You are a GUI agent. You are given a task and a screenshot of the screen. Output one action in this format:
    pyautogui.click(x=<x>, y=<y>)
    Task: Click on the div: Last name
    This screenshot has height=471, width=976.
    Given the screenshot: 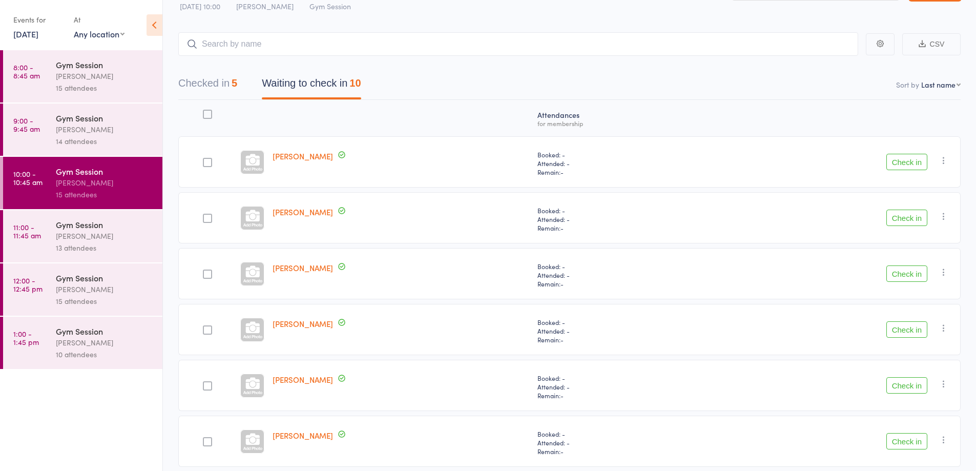 What is the action you would take?
    pyautogui.click(x=938, y=85)
    